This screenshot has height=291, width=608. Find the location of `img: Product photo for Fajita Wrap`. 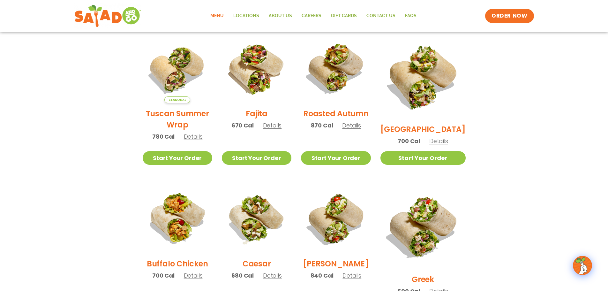

img: Product photo for Fajita Wrap is located at coordinates (256, 68).